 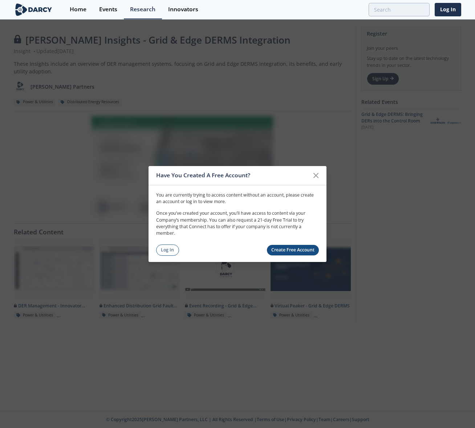 What do you see at coordinates (399, 9) in the screenshot?
I see `input: Advanced Search` at bounding box center [399, 9].